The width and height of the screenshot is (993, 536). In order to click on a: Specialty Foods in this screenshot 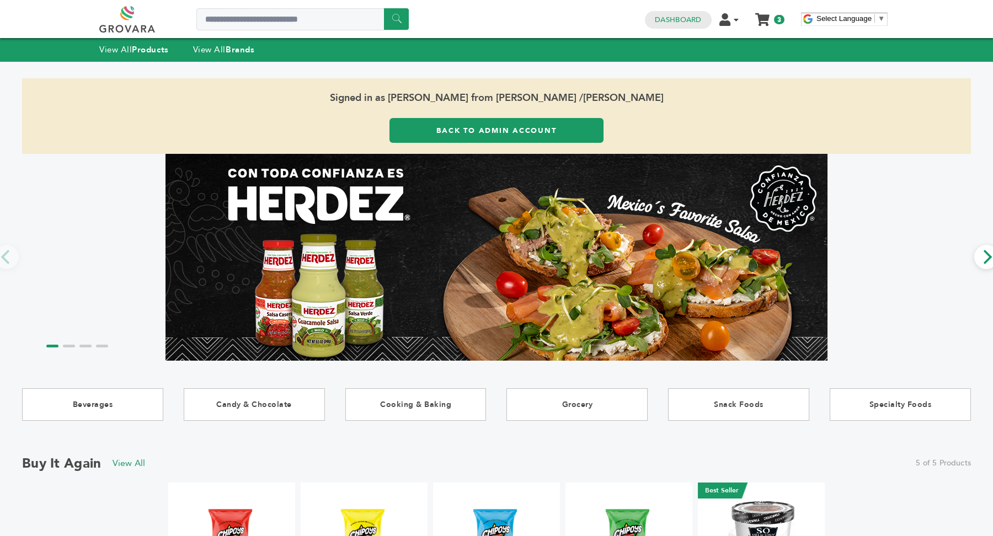, I will do `click(900, 404)`.